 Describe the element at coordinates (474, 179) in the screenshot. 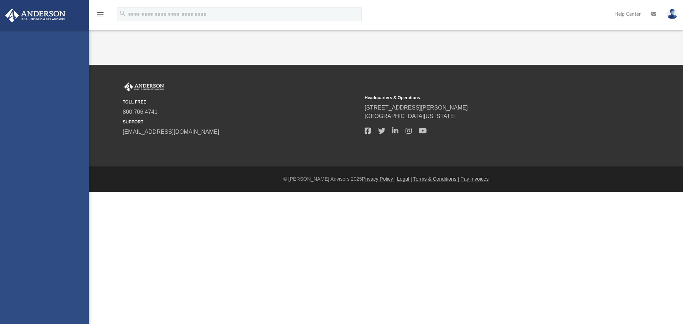

I see `a: Pay Invoices` at that location.